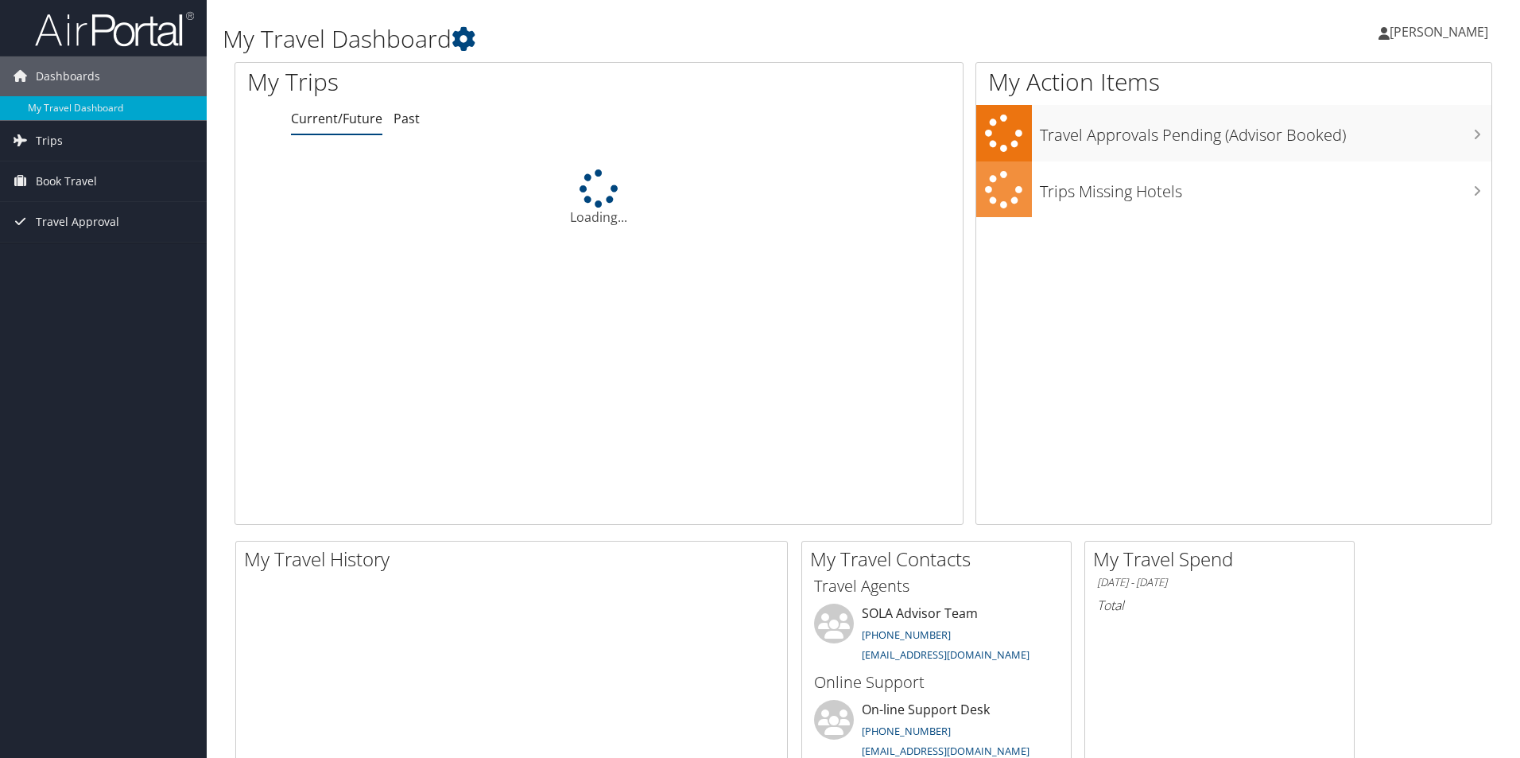 The height and width of the screenshot is (758, 1520). What do you see at coordinates (1266, 131) in the screenshot?
I see `h3: Travel Approvals Pending (Advisor Booked)` at bounding box center [1266, 131].